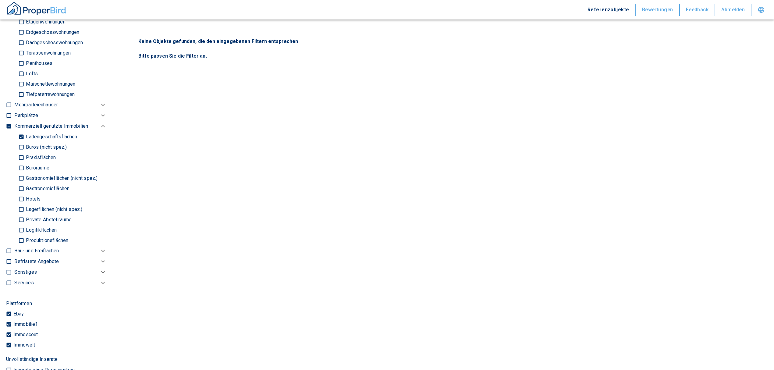  Describe the element at coordinates (53, 209) in the screenshot. I see `p: Lagerflächen (nicht spez.)` at that location.